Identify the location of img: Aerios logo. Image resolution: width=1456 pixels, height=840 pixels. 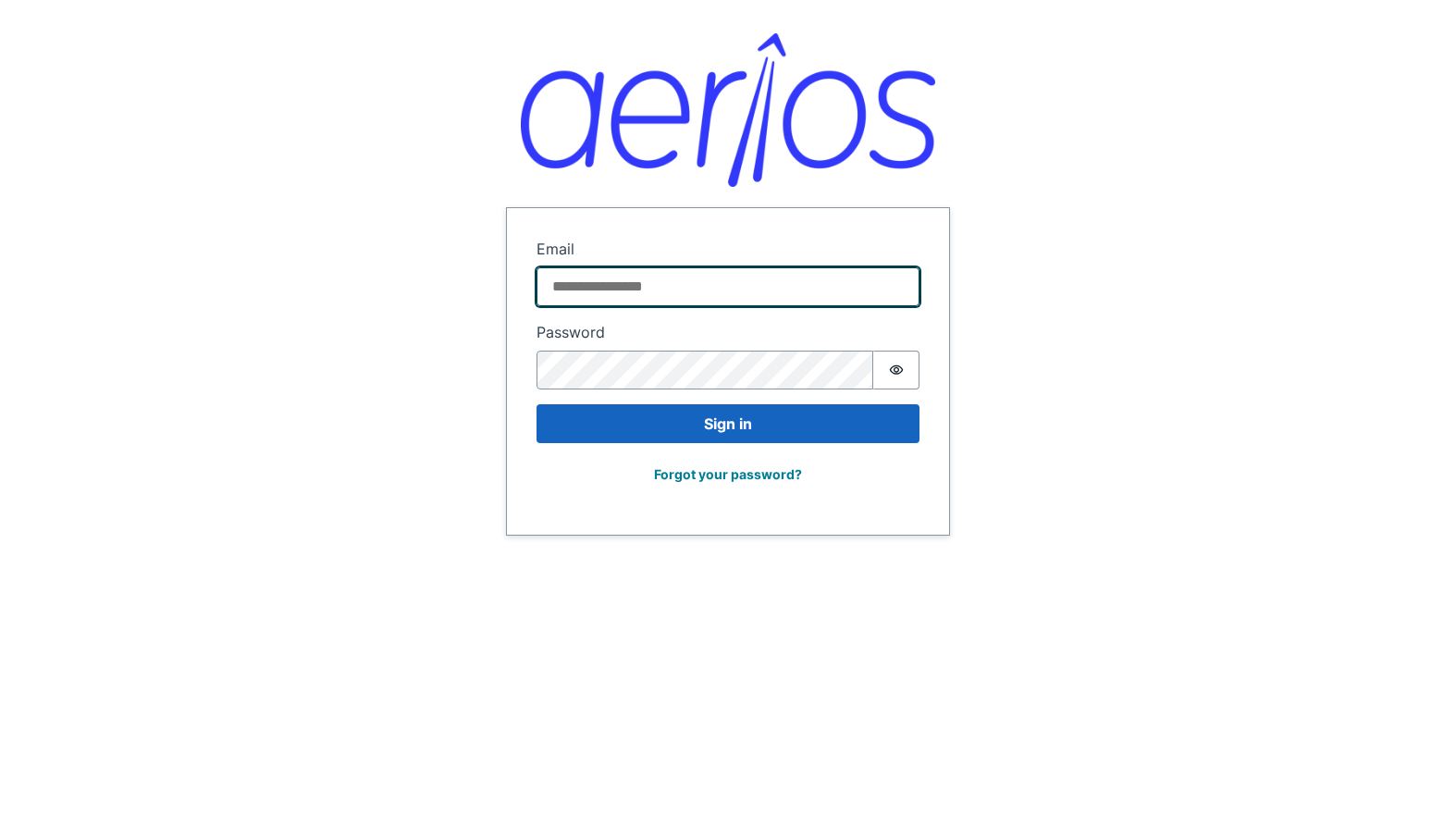
(728, 109).